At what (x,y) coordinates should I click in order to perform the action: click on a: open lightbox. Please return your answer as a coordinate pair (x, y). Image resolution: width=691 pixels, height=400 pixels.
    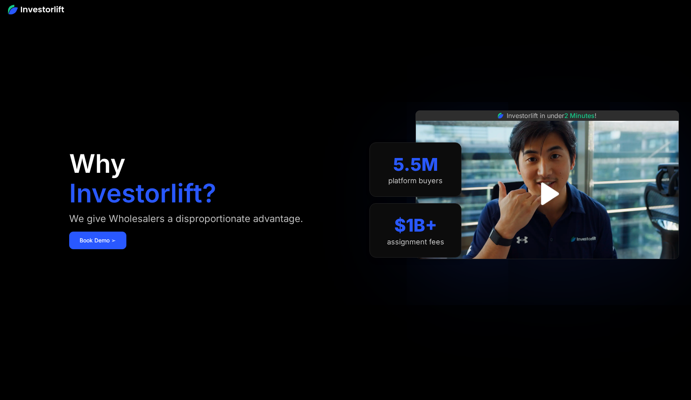
    Looking at the image, I should click on (547, 194).